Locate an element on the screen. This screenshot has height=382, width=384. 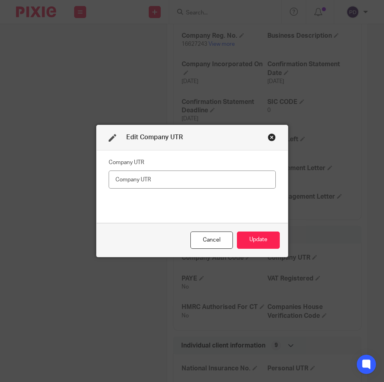
span: Edit Company UTR is located at coordinates (154, 137).